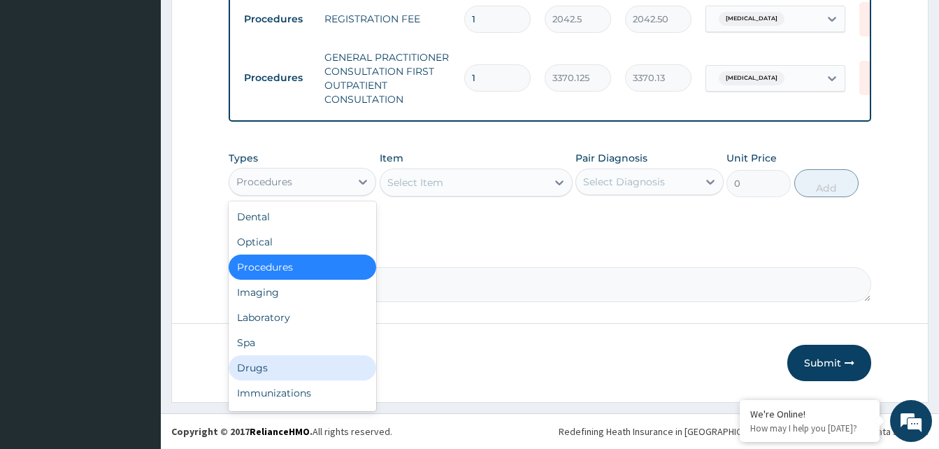 The image size is (939, 449). What do you see at coordinates (243, 158) in the screenshot?
I see `label: Types` at bounding box center [243, 158].